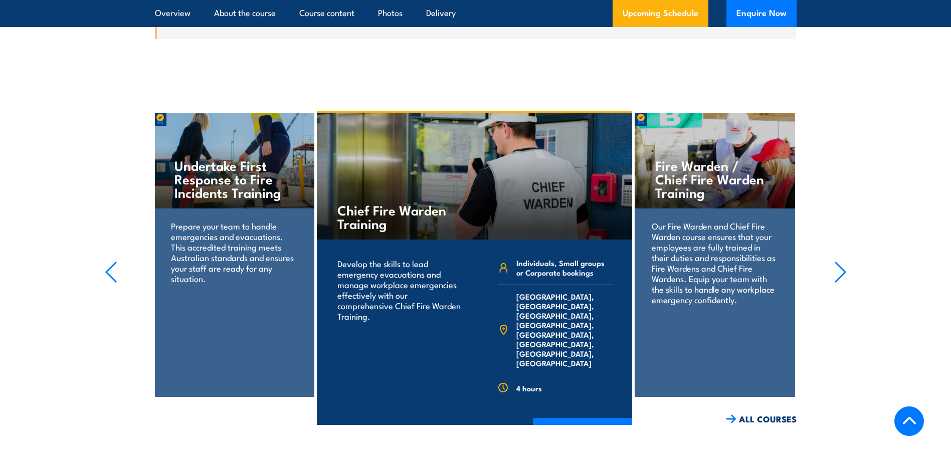  What do you see at coordinates (715, 179) in the screenshot?
I see `h4: Fire Warden / Chief Fire Warden Training` at bounding box center [715, 179].